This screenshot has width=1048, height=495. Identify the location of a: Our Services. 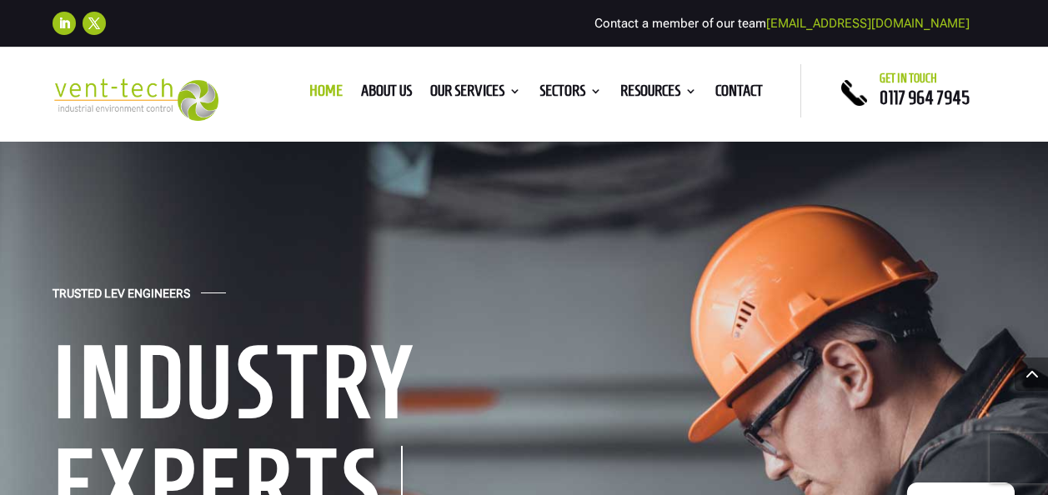
(475, 94).